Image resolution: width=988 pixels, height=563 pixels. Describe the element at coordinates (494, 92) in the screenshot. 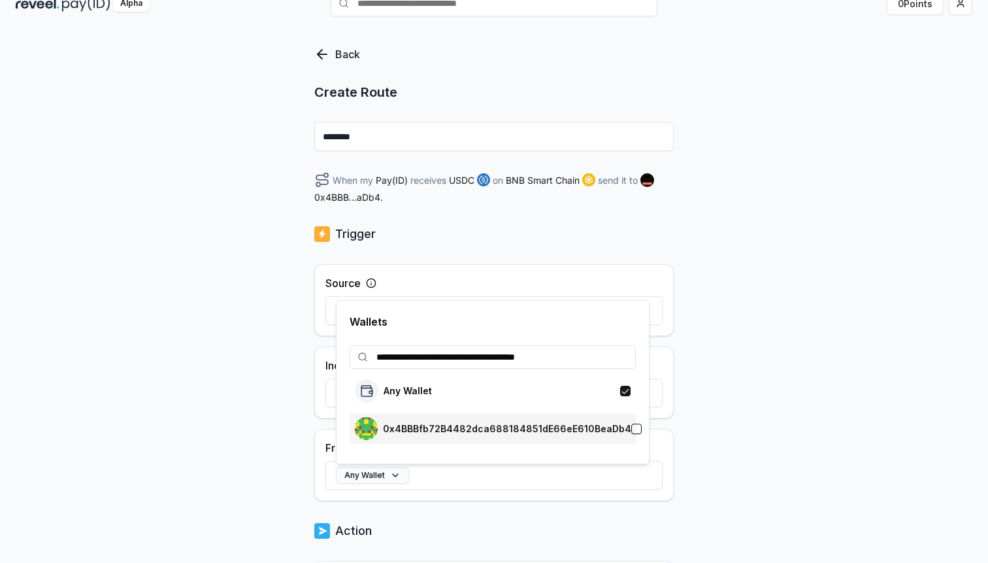

I see `p: Create Route` at that location.